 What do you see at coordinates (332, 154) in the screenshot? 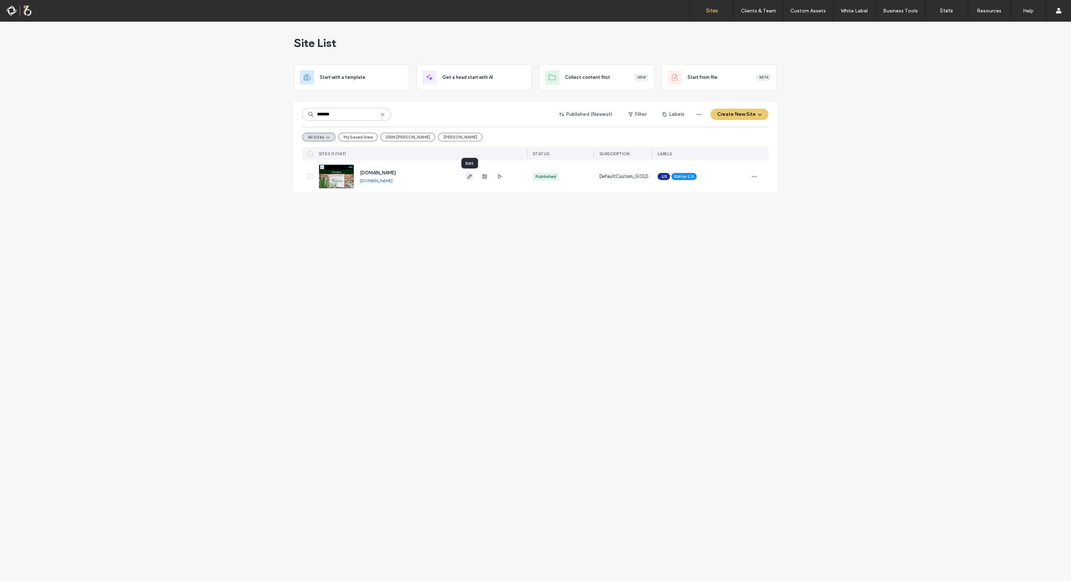
I see `span: SITES (1/1147)` at bounding box center [332, 154].